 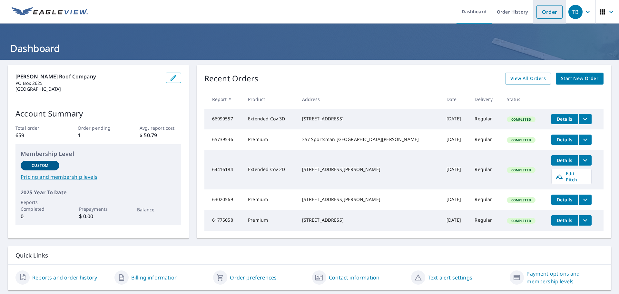 What do you see at coordinates (155, 277) in the screenshot?
I see `a: Billing information` at bounding box center [155, 277].